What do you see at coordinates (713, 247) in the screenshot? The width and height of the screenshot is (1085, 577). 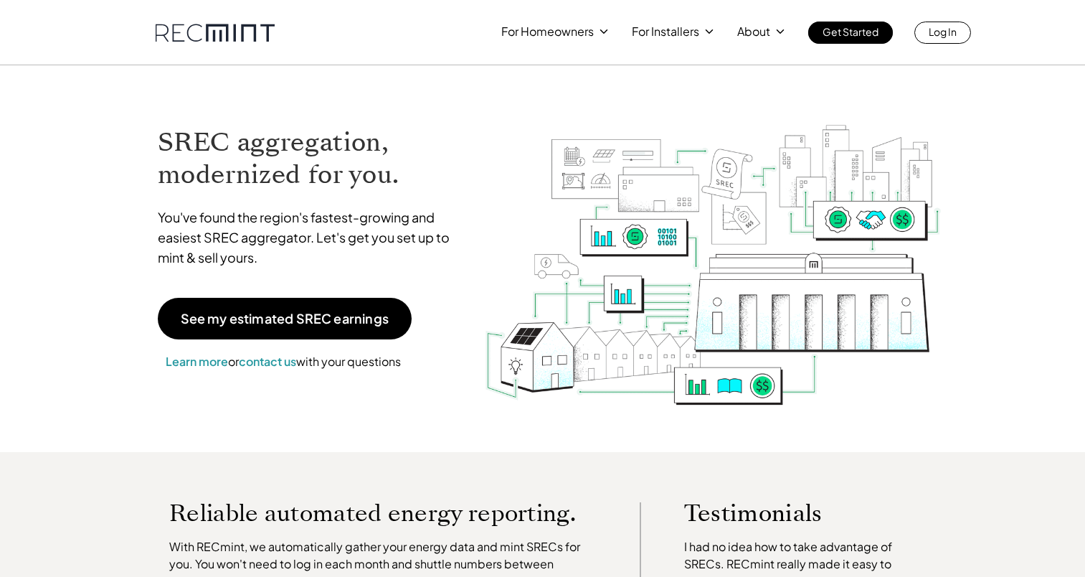 I see `img: RECmint value cycle` at bounding box center [713, 247].